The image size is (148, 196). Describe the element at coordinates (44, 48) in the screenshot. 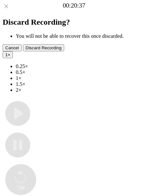

I see `button: Discard Recording` at that location.